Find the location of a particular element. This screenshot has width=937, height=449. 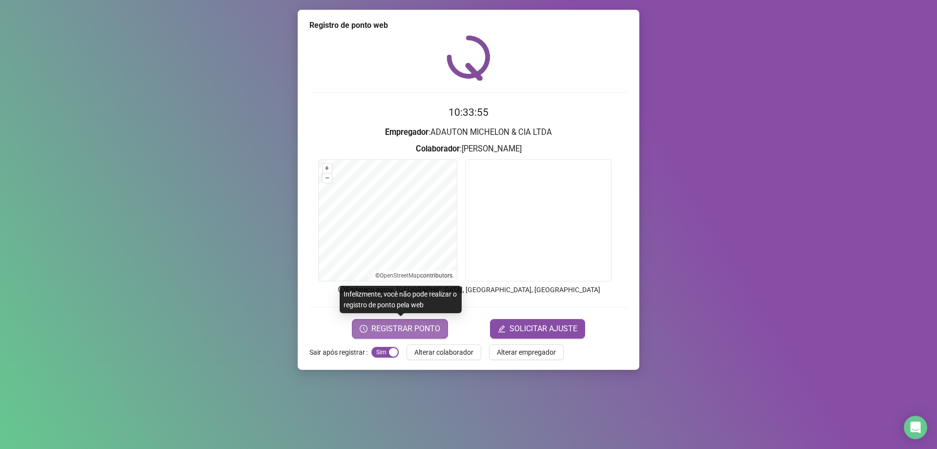

button: Alterar colaborador is located at coordinates (444, 352).